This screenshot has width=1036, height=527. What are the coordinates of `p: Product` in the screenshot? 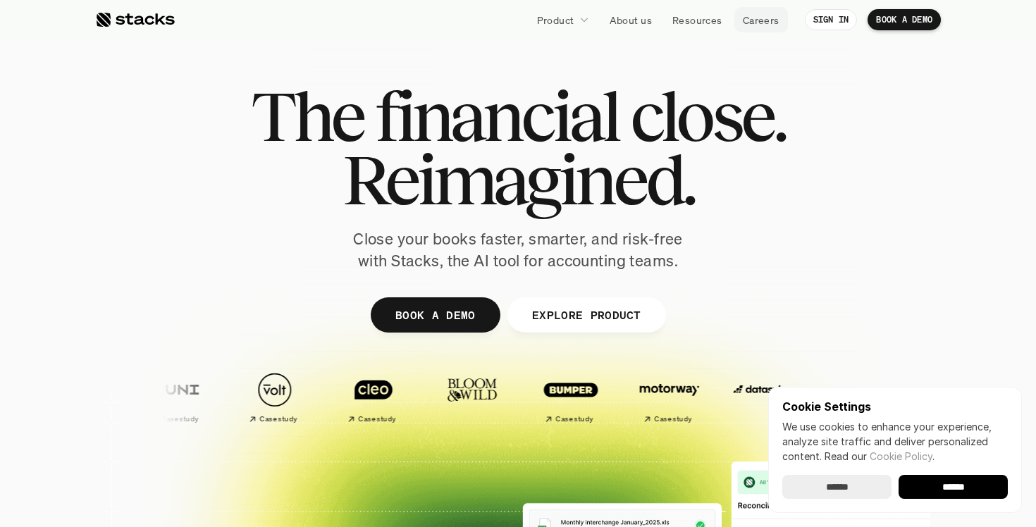 It's located at (556, 20).